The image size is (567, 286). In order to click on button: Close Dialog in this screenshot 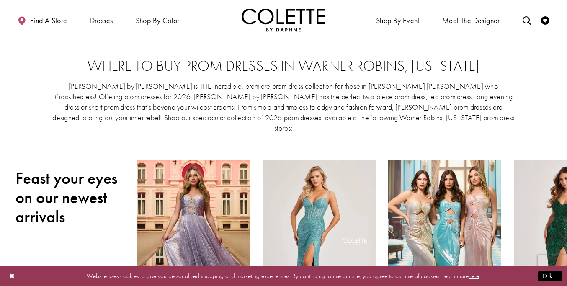, I will do `click(12, 276)`.